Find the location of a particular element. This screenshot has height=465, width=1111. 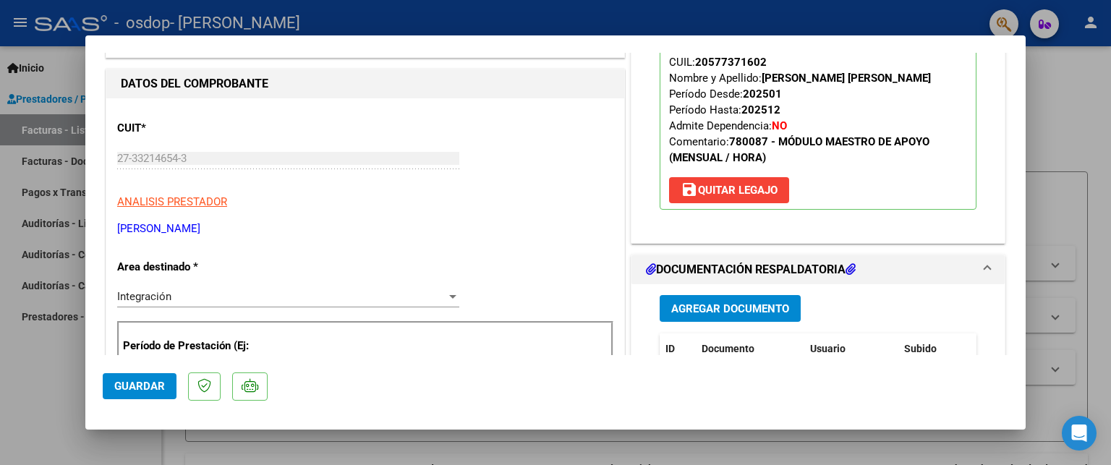

span: Usuario is located at coordinates (827, 348).